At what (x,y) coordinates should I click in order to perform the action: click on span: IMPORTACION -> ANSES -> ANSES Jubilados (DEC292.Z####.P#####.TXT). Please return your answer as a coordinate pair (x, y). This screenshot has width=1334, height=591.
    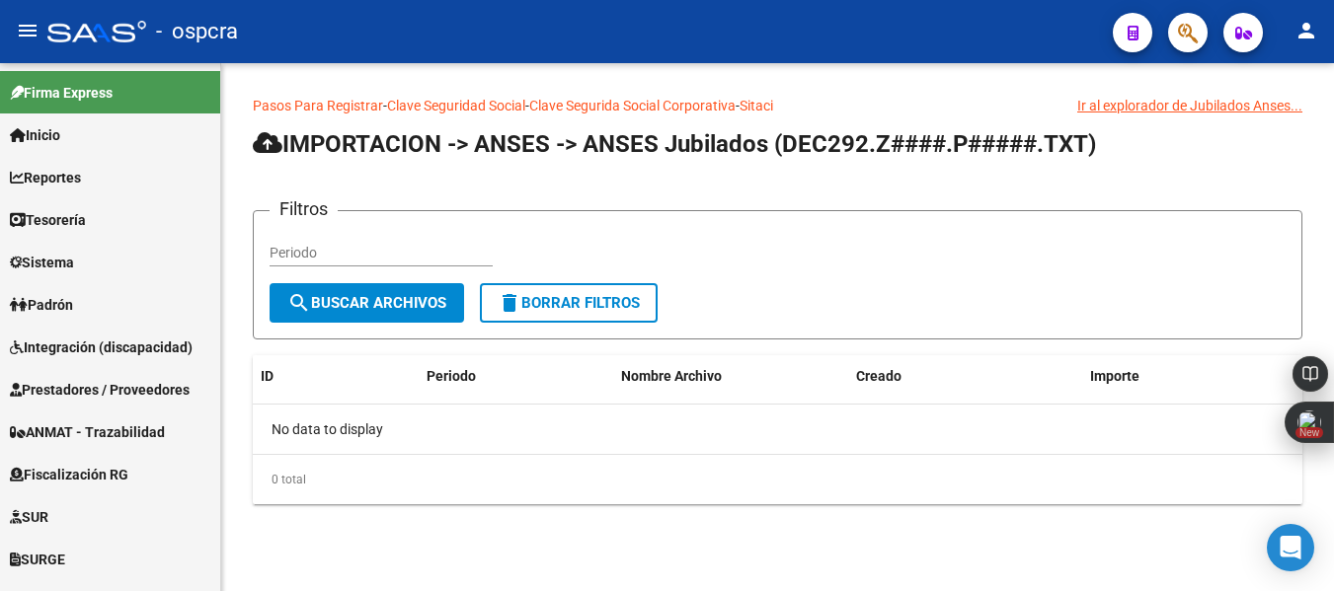
    Looking at the image, I should click on (674, 144).